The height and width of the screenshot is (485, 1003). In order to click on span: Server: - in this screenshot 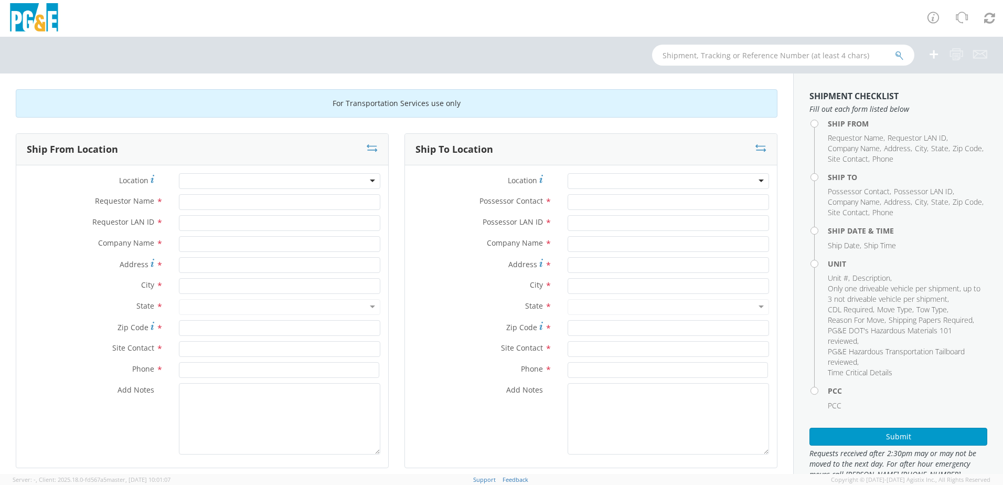, I will do `click(25, 479)`.